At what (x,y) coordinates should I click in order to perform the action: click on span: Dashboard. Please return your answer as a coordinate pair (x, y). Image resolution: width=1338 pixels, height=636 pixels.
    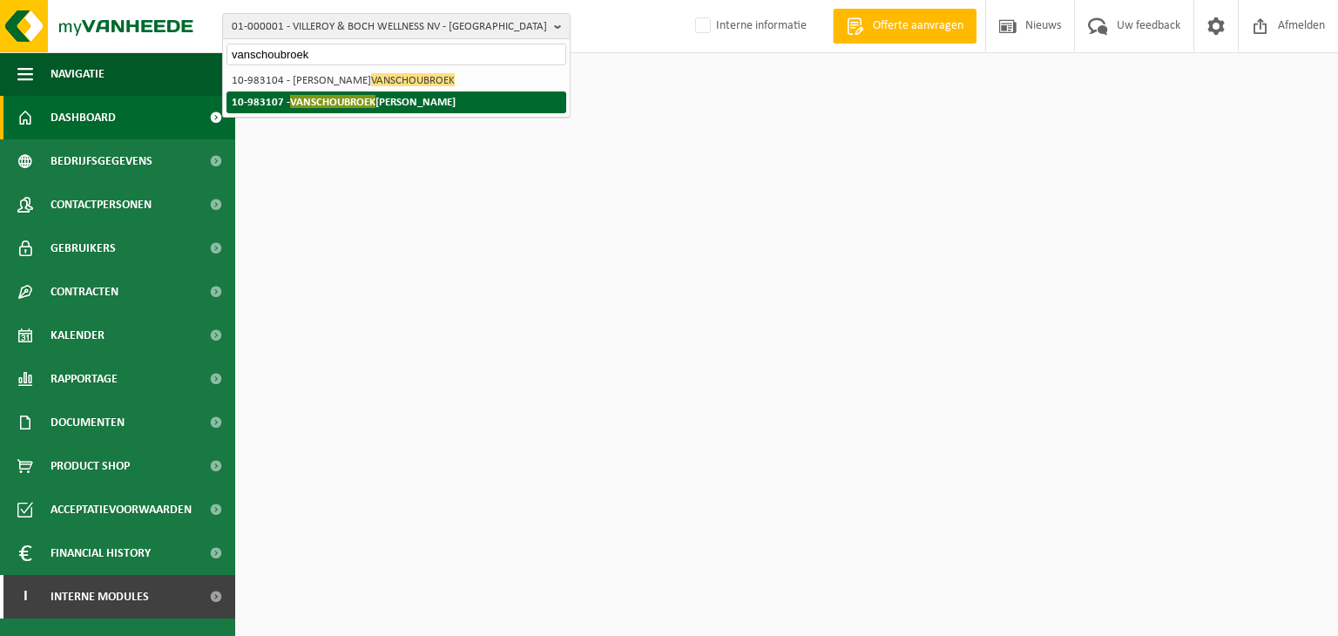
    Looking at the image, I should click on (83, 118).